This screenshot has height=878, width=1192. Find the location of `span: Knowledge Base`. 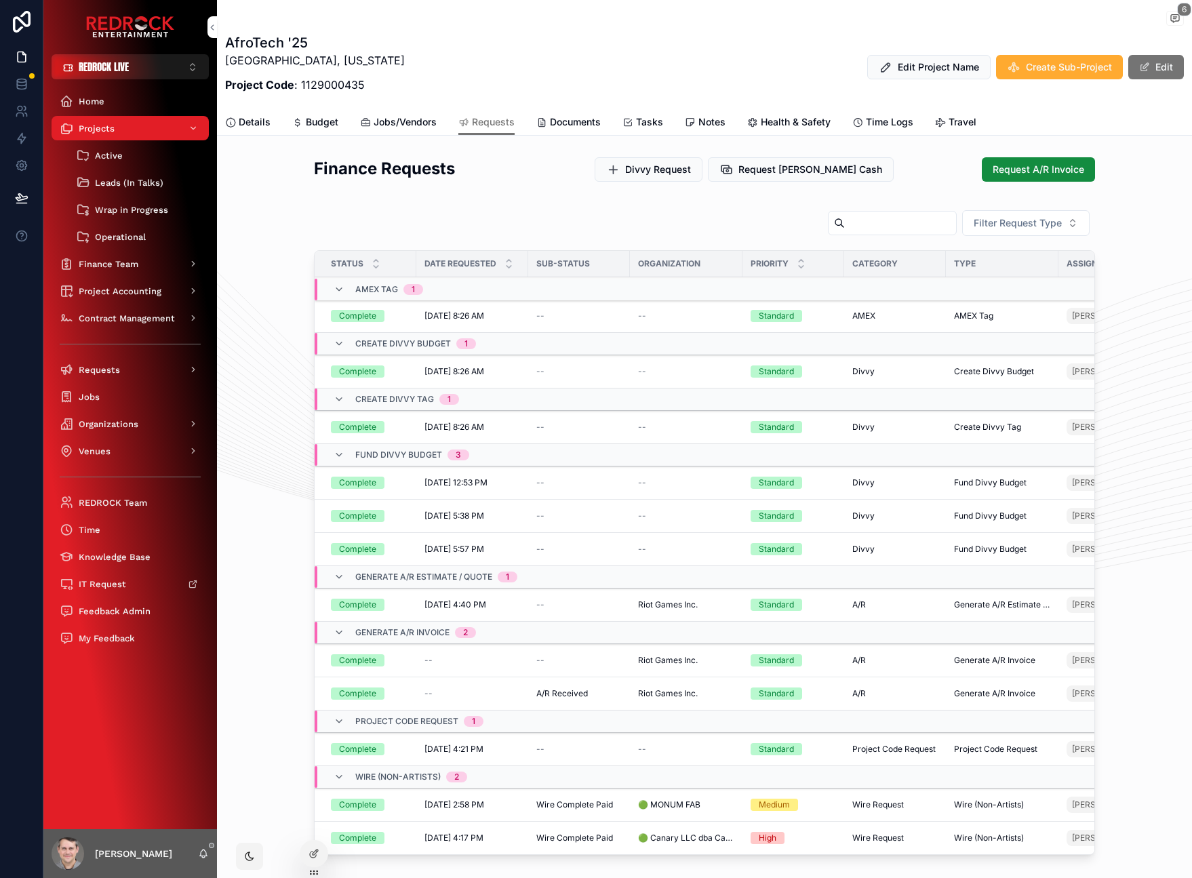

span: Knowledge Base is located at coordinates (115, 557).